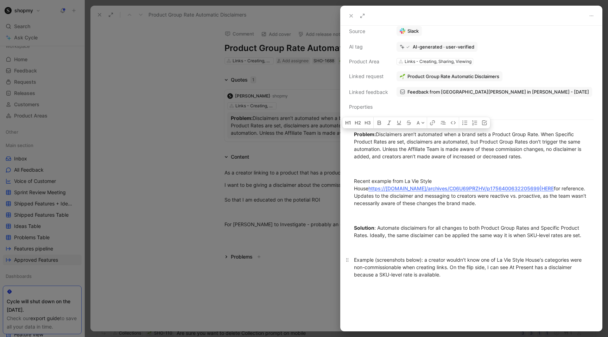  I want to click on span: Product Group Rate Automatic Disclaimers, so click(453, 76).